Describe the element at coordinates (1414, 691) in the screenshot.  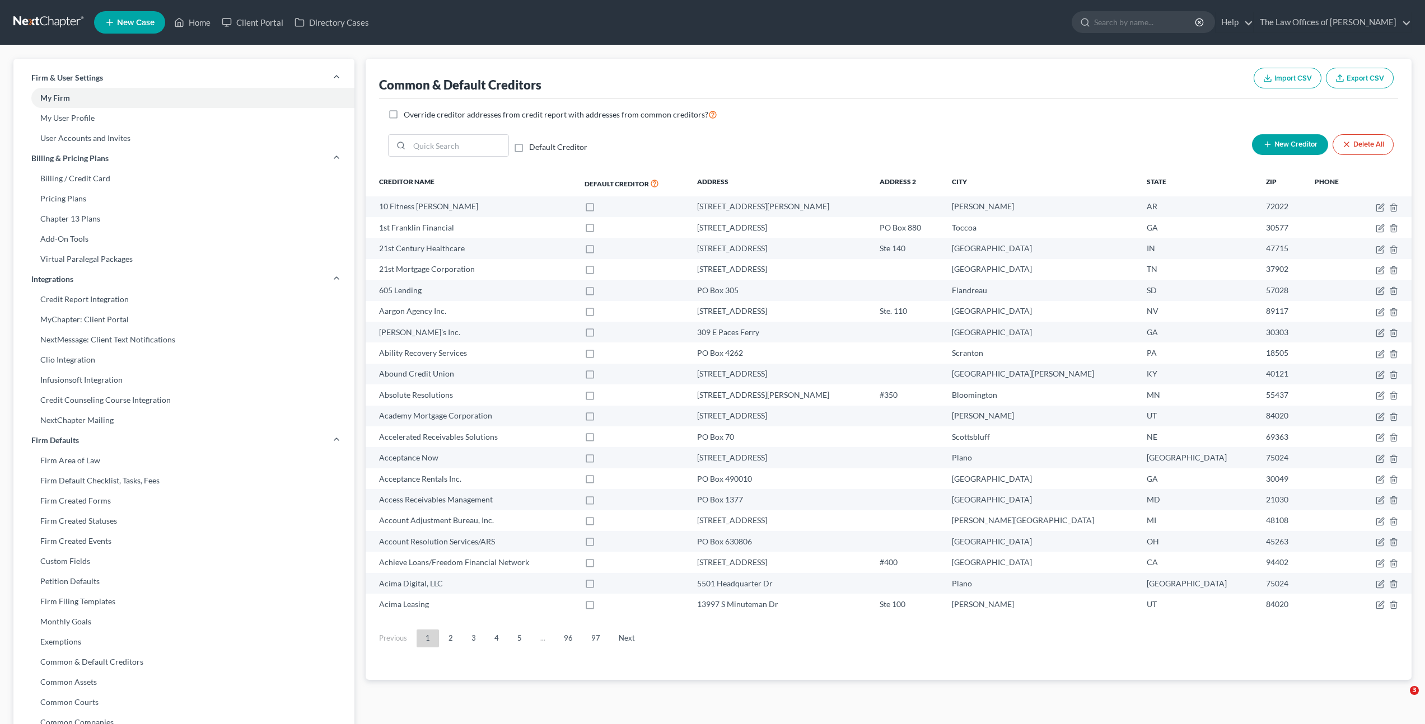
I see `span: 3` at that location.